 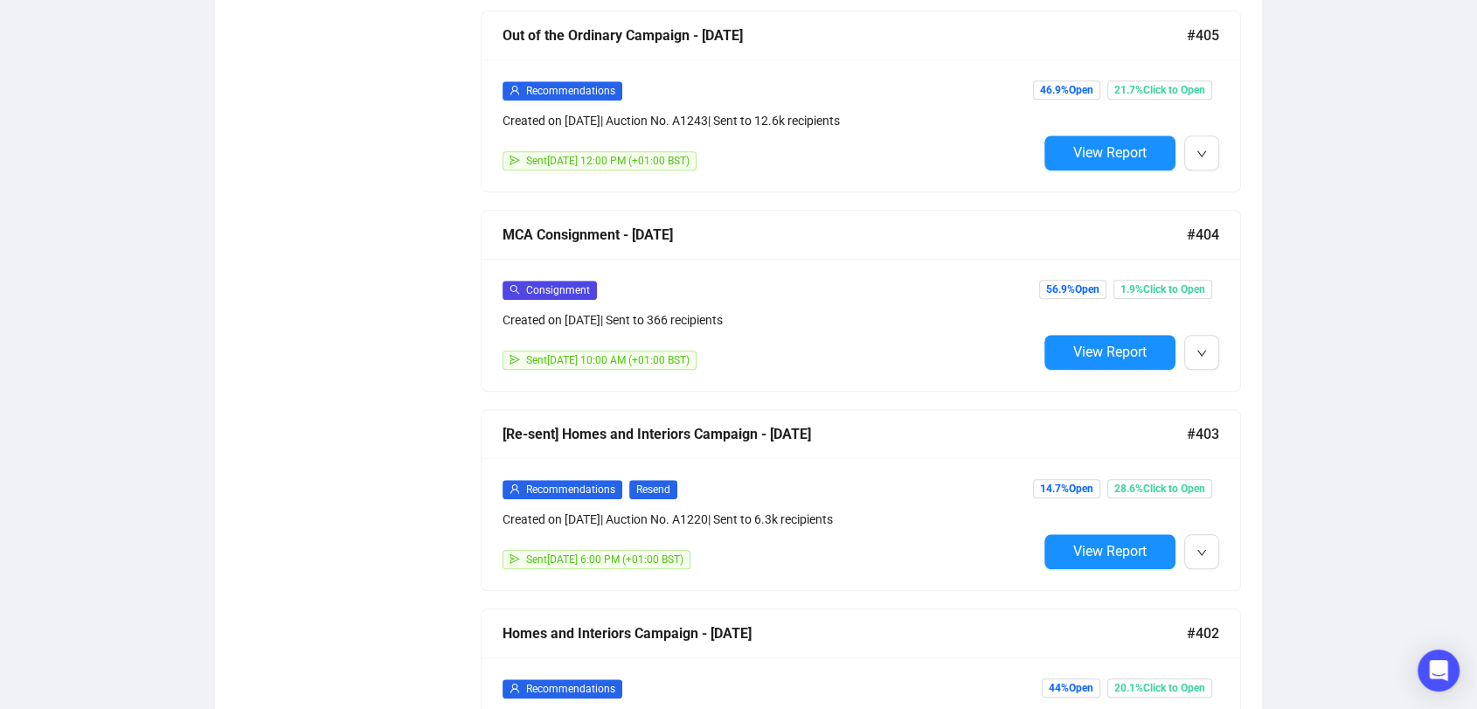 I want to click on div: Open Intercom Messenger, so click(x=1438, y=670).